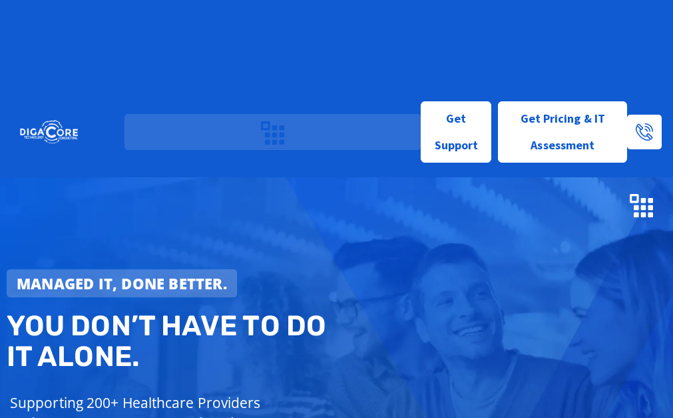 This screenshot has height=418, width=673. Describe the element at coordinates (175, 341) in the screenshot. I see `h2: You don’t have to do IT alone.` at that location.